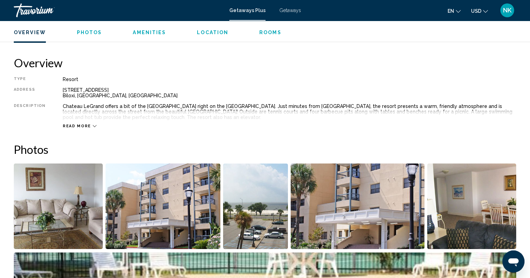  I want to click on span: Getaways Plus, so click(247, 10).